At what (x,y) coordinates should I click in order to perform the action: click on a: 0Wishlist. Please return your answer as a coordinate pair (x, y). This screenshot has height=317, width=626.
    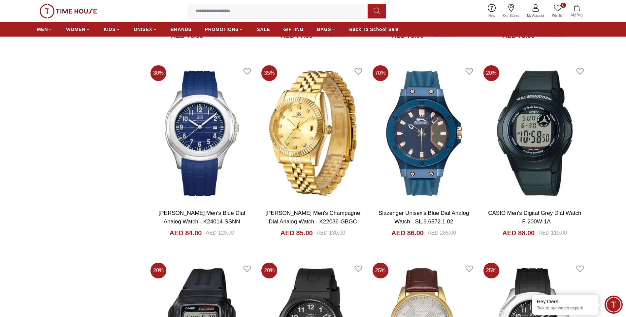
    Looking at the image, I should click on (557, 11).